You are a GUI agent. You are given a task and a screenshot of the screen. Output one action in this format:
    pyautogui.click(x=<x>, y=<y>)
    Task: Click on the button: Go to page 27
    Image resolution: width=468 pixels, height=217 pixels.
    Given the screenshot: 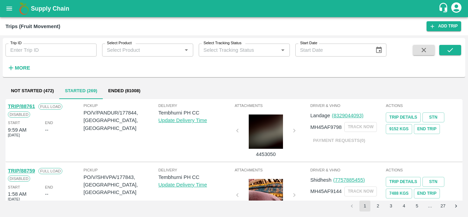 What is the action you would take?
    pyautogui.click(x=443, y=206)
    